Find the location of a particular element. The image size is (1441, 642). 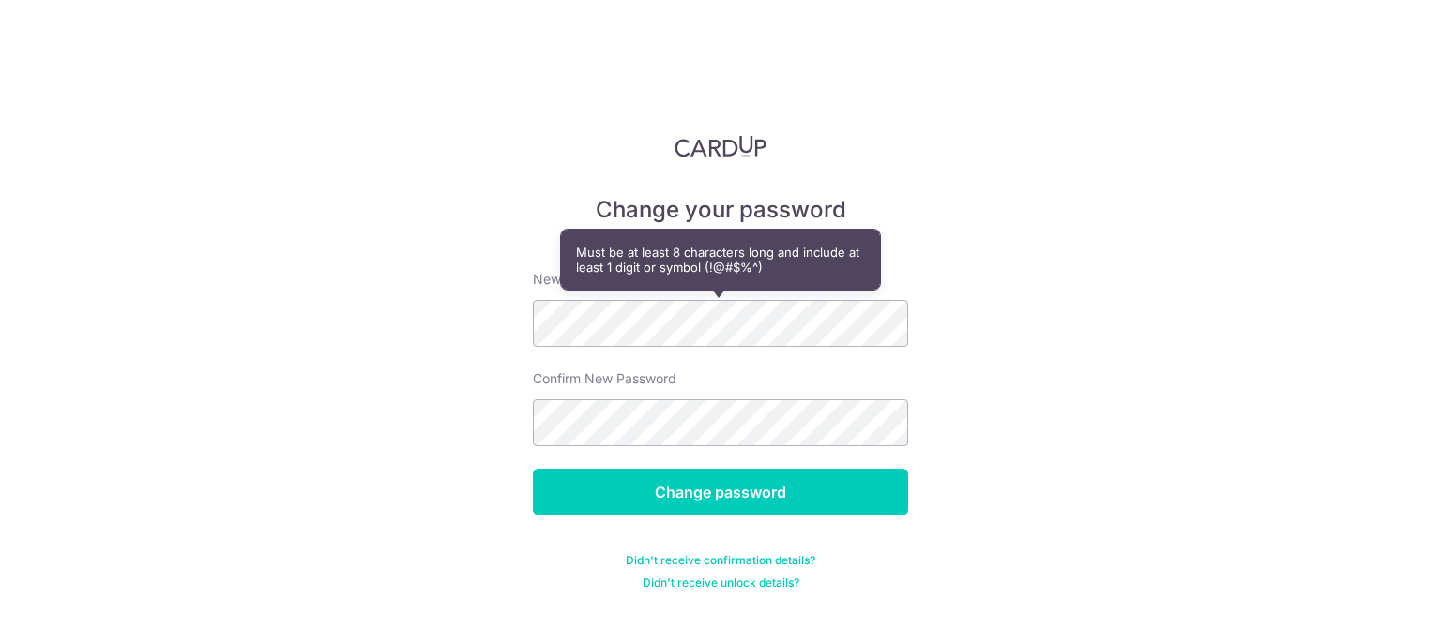

input: Change password is located at coordinates (720, 492).